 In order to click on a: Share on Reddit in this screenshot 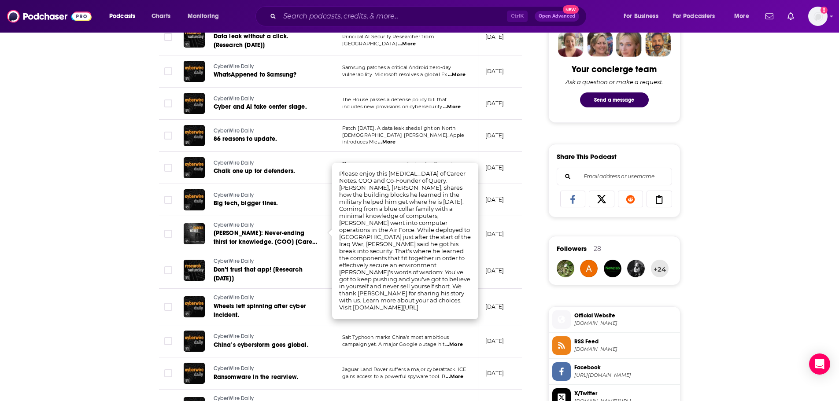, I will do `click(630, 199)`.